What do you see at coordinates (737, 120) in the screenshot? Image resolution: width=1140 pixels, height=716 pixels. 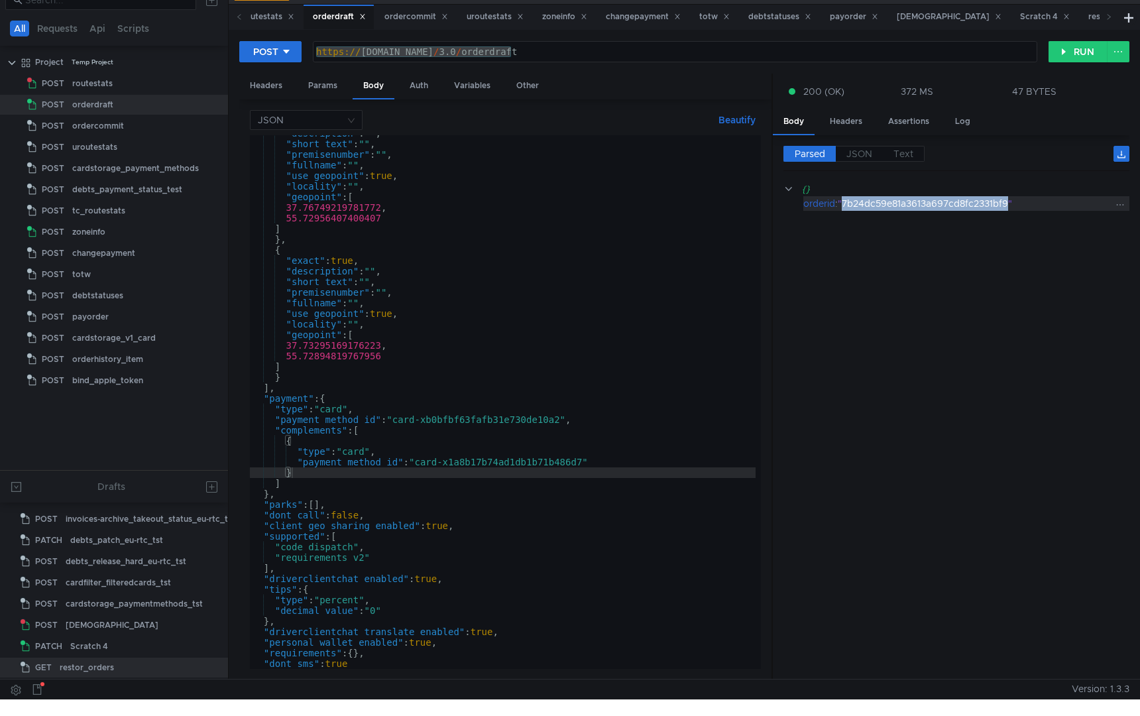 I see `button: Beautify` at bounding box center [737, 120].